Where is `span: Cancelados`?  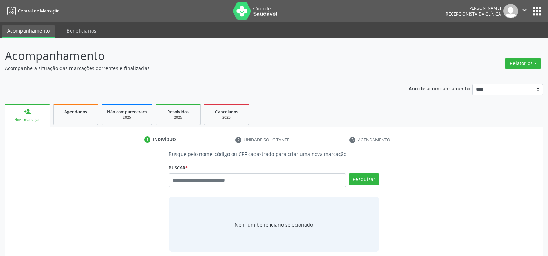
span: Cancelados is located at coordinates (227, 111).